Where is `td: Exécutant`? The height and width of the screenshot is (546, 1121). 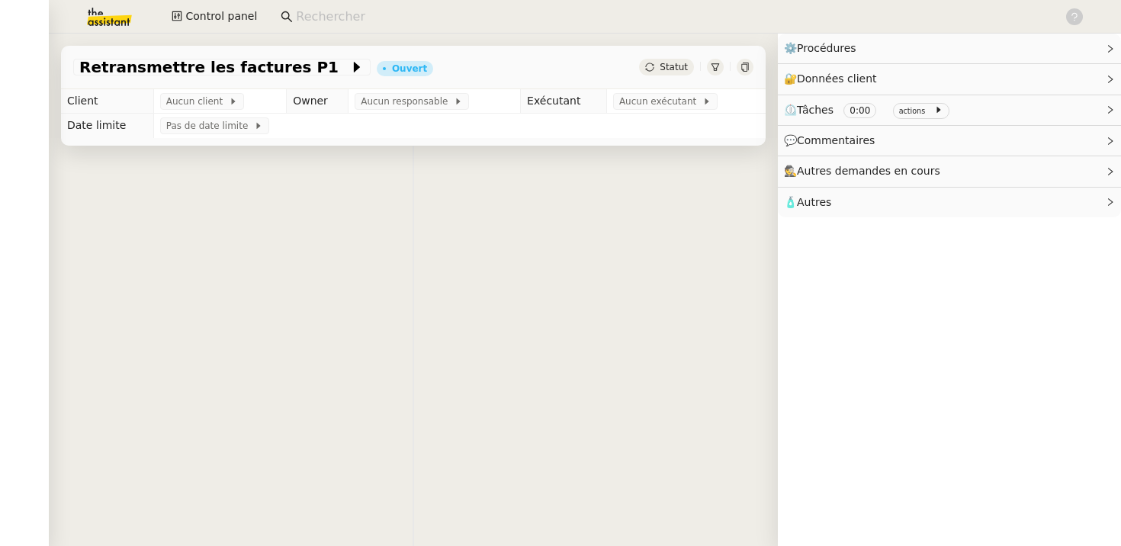
td: Exécutant is located at coordinates (564, 101).